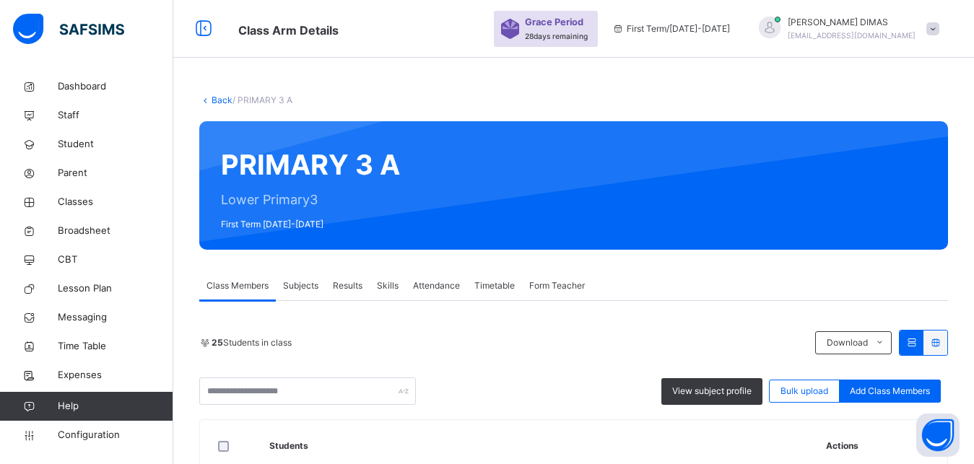  What do you see at coordinates (69, 29) in the screenshot?
I see `img: safsims` at bounding box center [69, 29].